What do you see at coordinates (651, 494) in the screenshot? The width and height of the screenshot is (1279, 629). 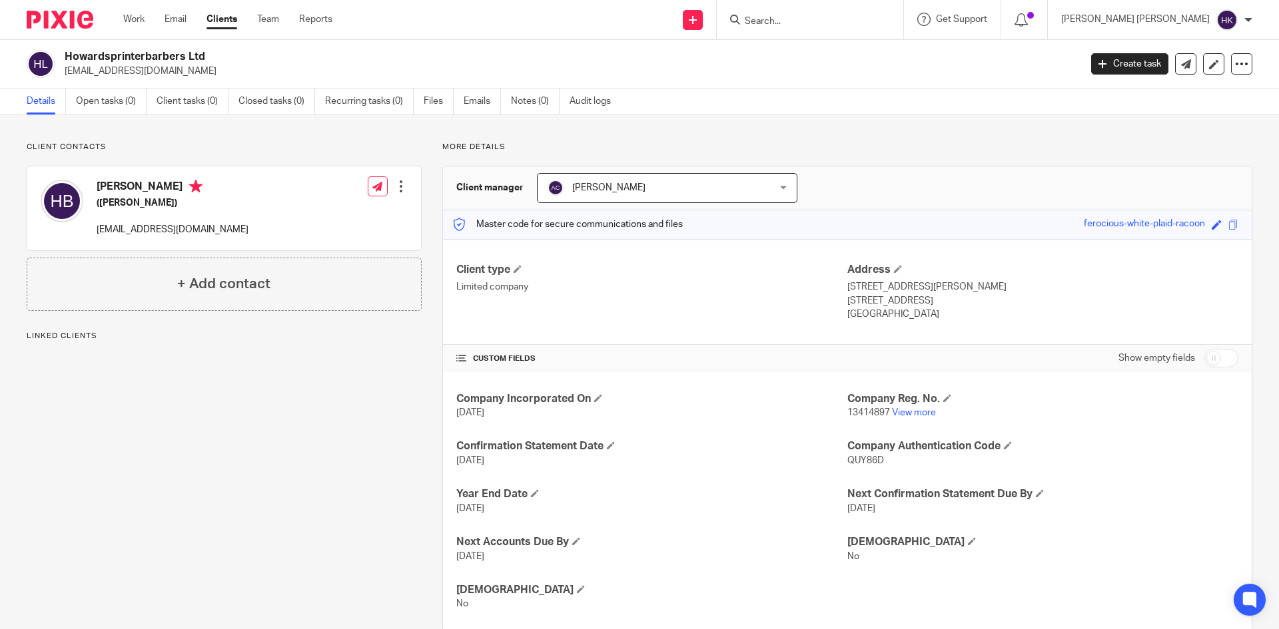 I see `h4: Year End Date` at bounding box center [651, 494].